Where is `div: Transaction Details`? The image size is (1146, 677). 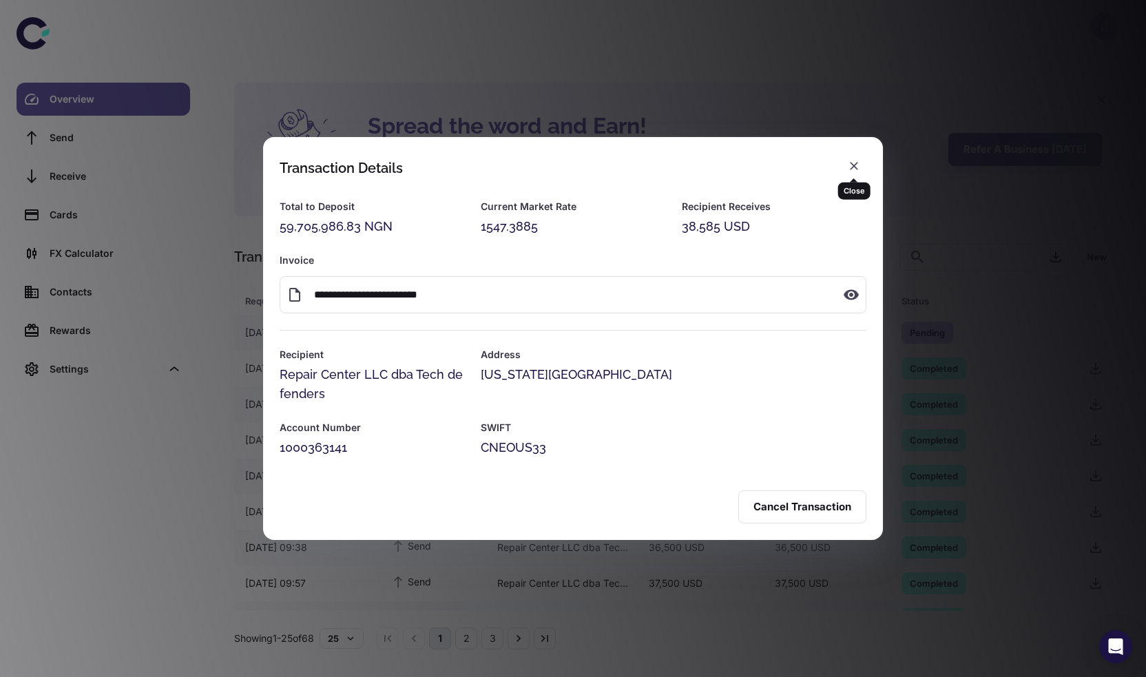 div: Transaction Details is located at coordinates (341, 168).